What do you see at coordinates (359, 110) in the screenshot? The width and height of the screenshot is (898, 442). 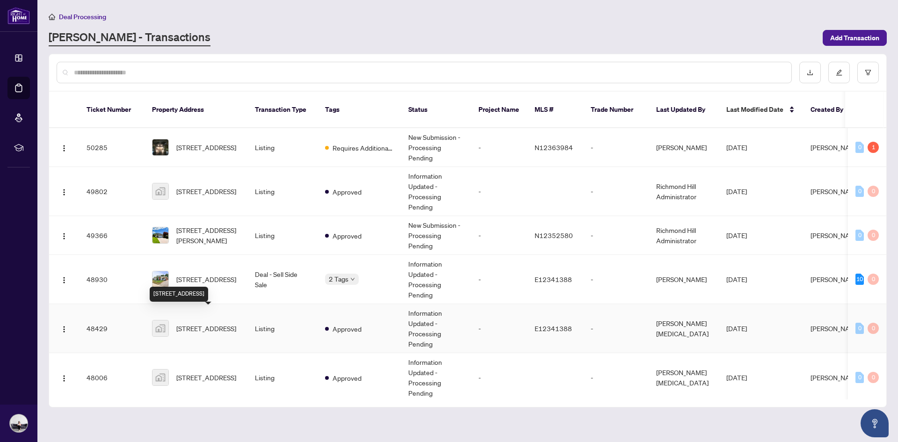 I see `th: Tags` at bounding box center [359, 110].